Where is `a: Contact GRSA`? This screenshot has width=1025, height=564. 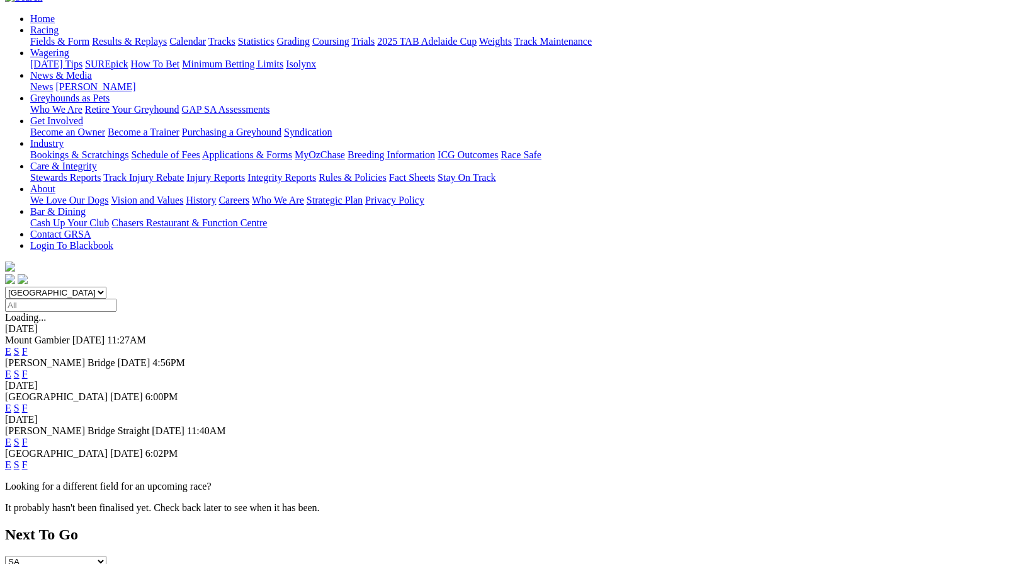 a: Contact GRSA is located at coordinates (60, 234).